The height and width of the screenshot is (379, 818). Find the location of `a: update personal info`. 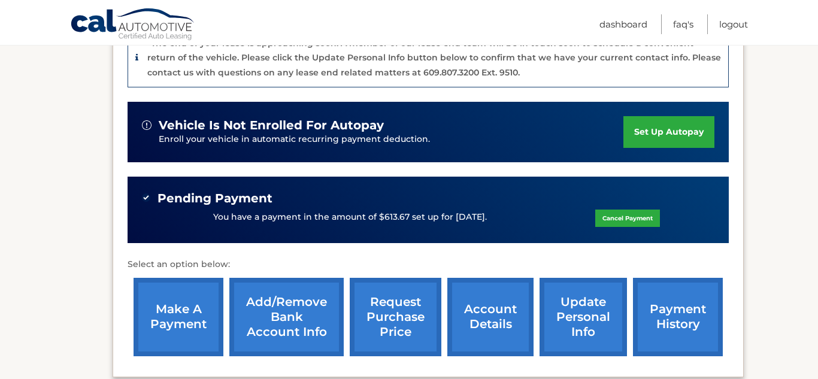

a: update personal info is located at coordinates (583, 317).